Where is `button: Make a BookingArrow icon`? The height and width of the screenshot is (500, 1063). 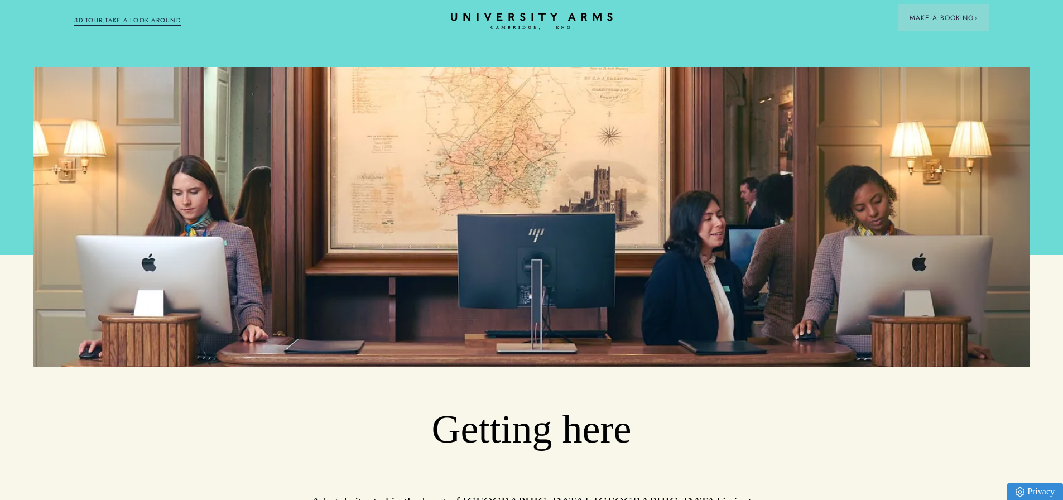 button: Make a BookingArrow icon is located at coordinates (944, 18).